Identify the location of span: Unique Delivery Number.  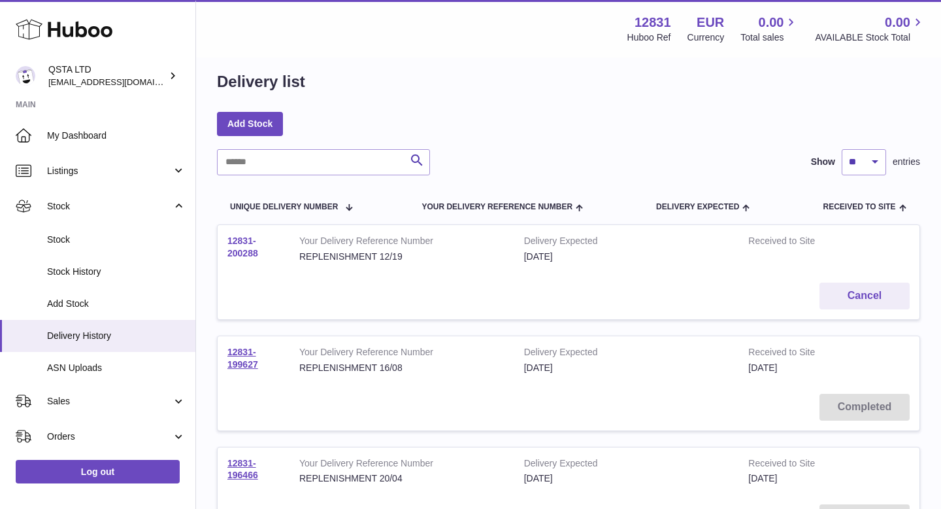
(284, 207).